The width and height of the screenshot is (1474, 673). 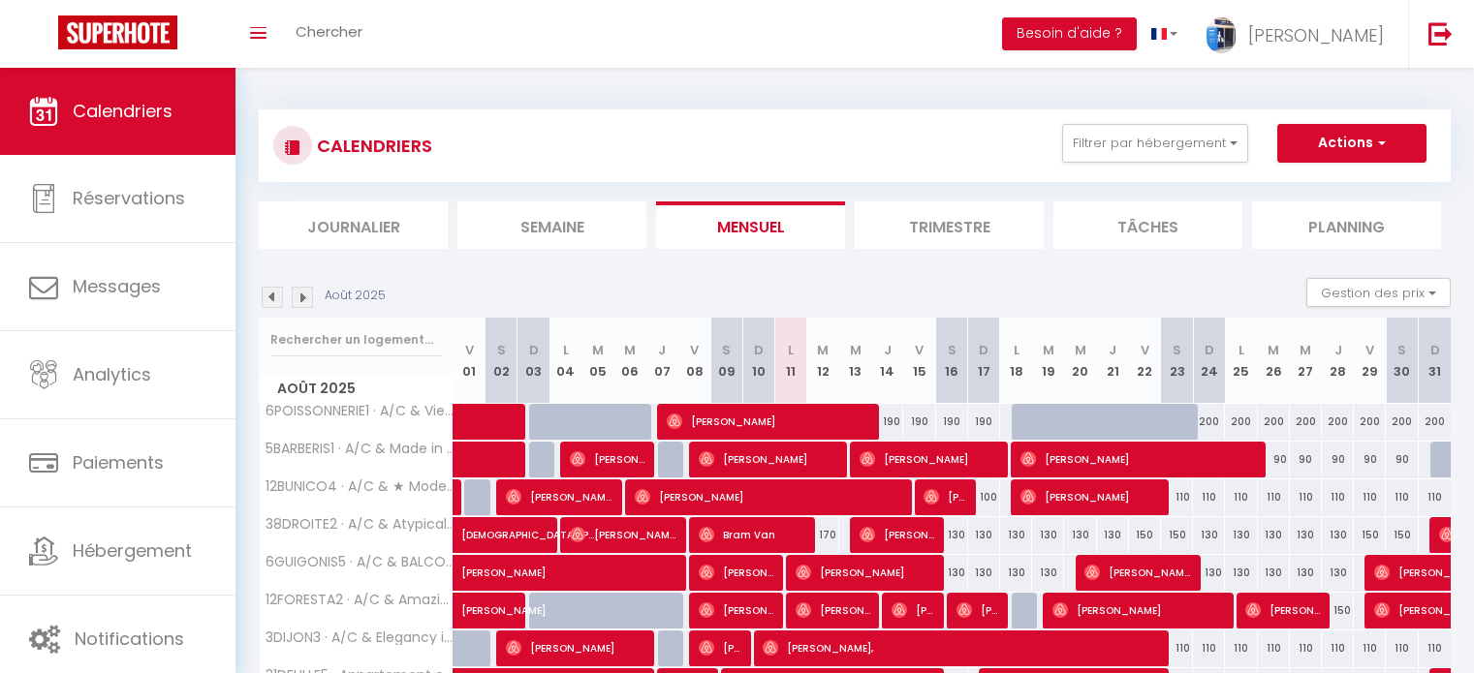 I want to click on th: 11, so click(x=791, y=360).